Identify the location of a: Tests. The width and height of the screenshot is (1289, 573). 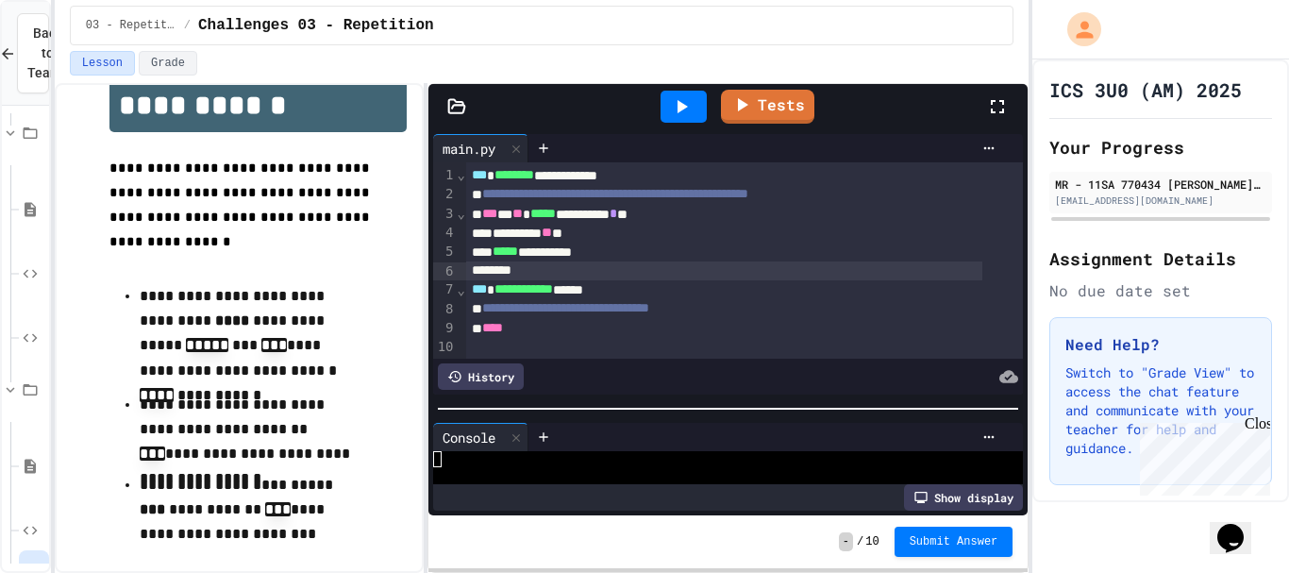
(767, 107).